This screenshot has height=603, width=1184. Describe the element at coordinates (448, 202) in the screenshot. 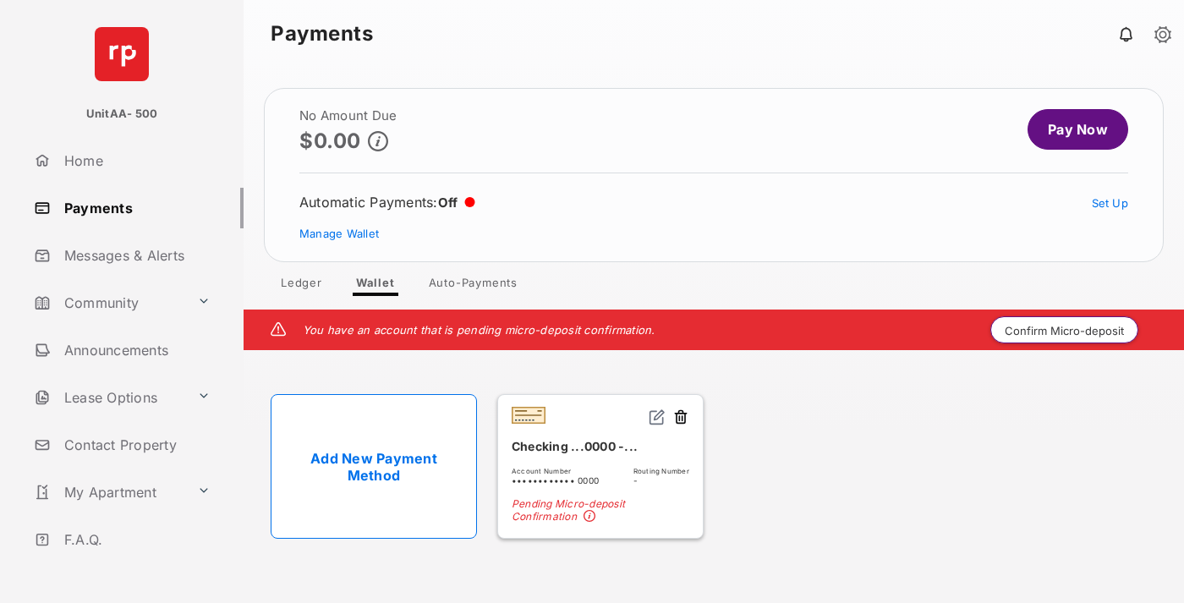

I see `span: Off` at that location.